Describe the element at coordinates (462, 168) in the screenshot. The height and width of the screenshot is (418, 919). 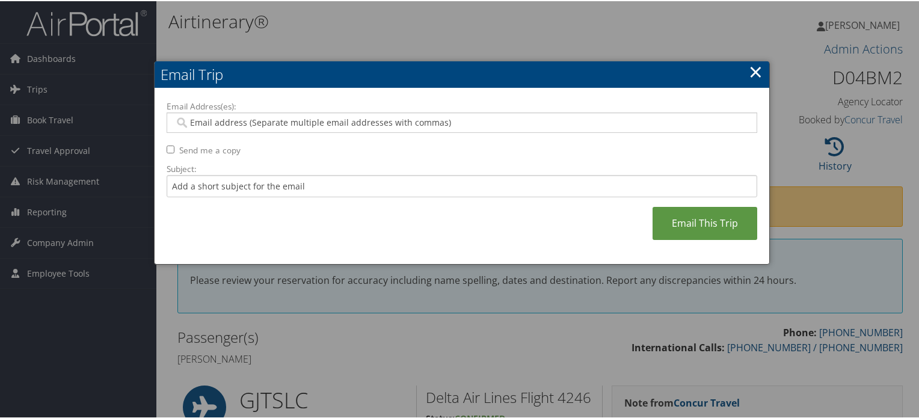
I see `label: Subject:` at that location.